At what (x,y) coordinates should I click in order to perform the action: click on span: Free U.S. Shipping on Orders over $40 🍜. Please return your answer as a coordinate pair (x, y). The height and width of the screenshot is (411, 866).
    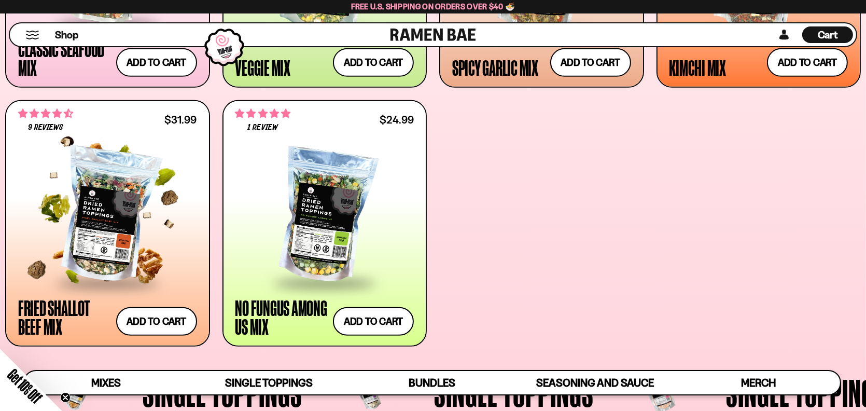
    Looking at the image, I should click on (433, 6).